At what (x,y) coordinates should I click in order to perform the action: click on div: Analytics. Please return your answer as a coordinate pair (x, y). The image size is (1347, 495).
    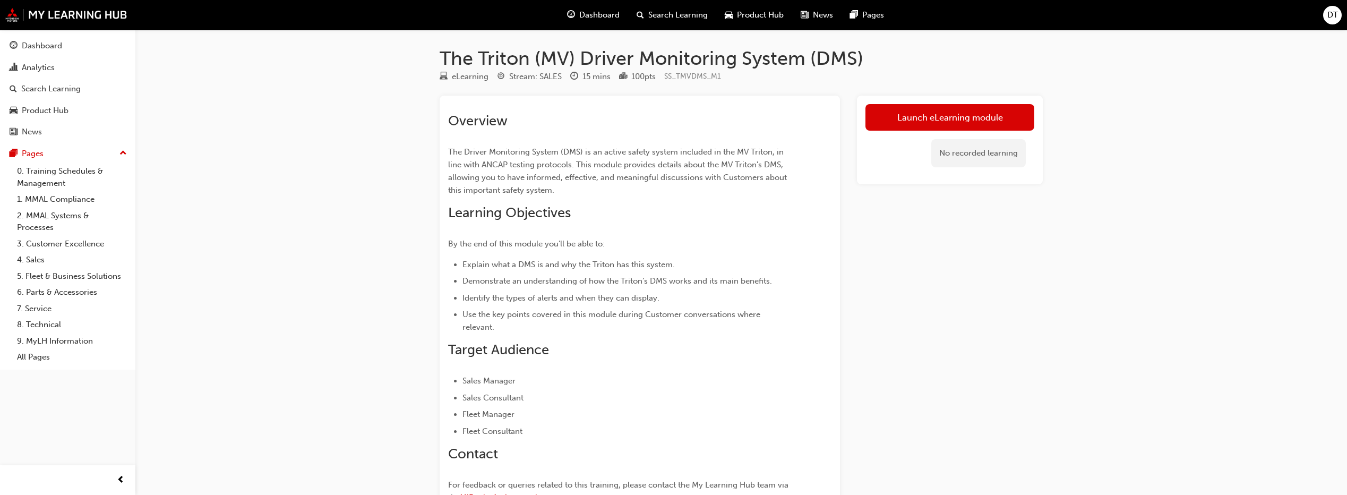
    Looking at the image, I should click on (38, 67).